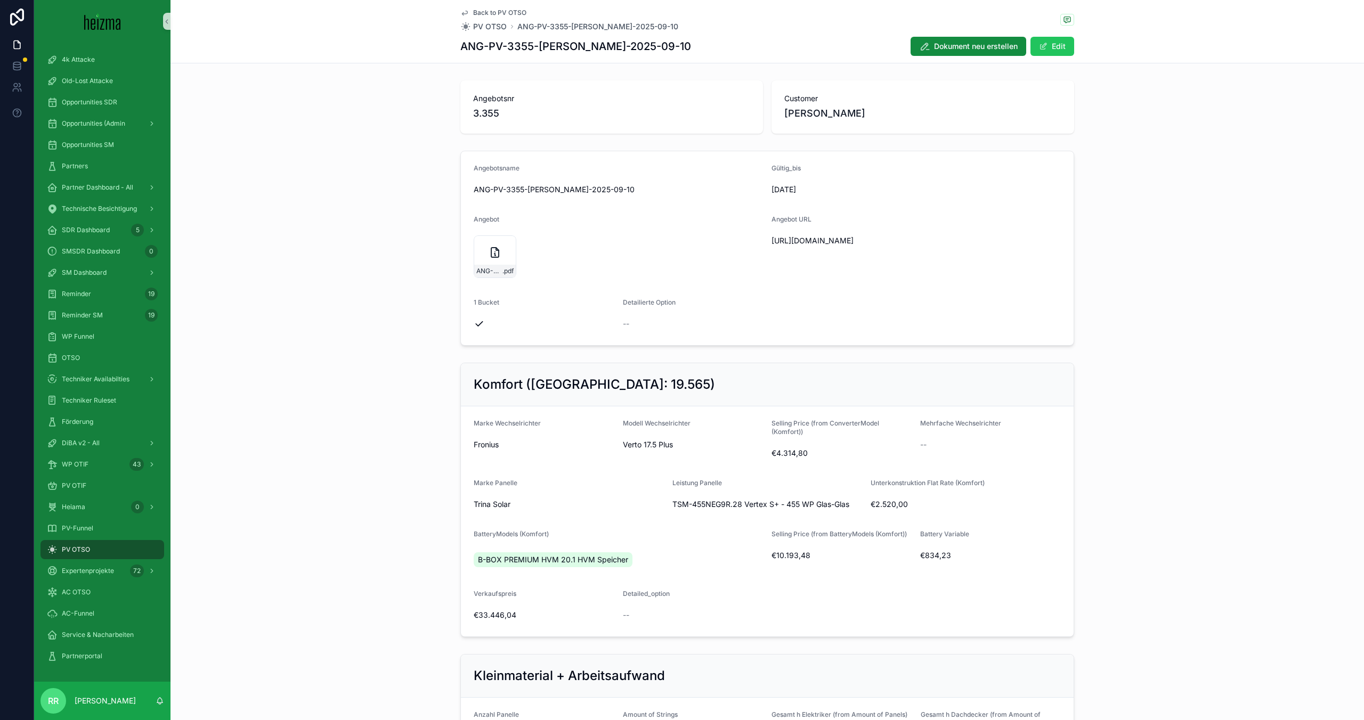 The image size is (1364, 720). I want to click on span: SMSDR Dashboard, so click(91, 252).